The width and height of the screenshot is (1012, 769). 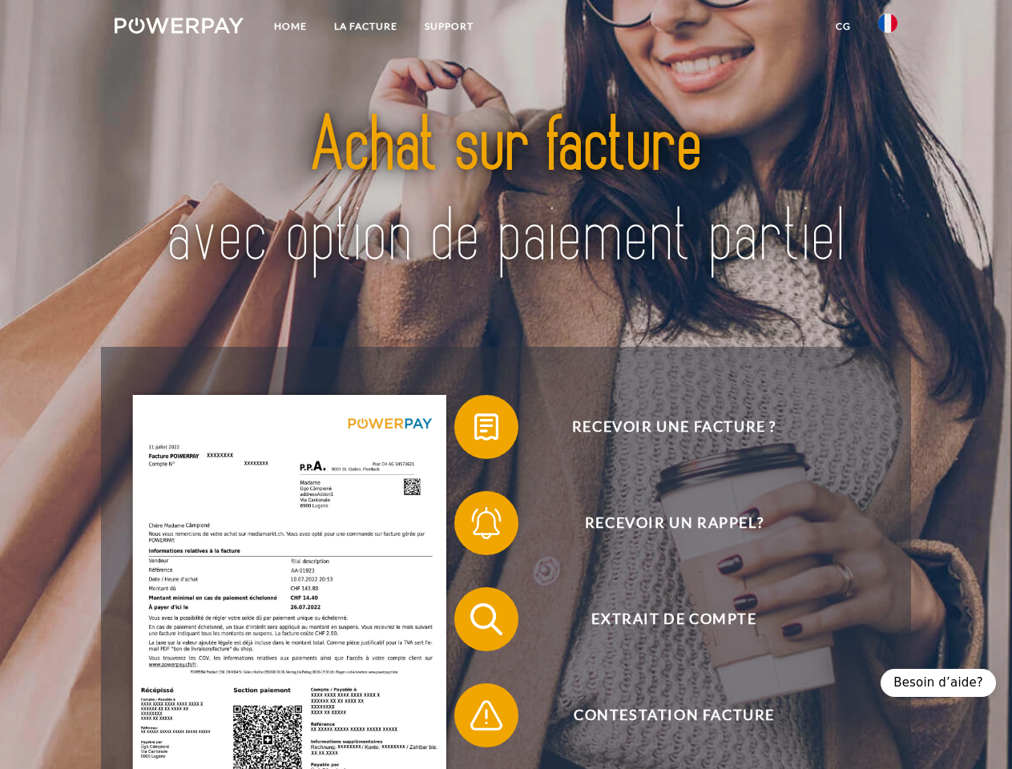 I want to click on img: qb_bell.svg, so click(x=486, y=523).